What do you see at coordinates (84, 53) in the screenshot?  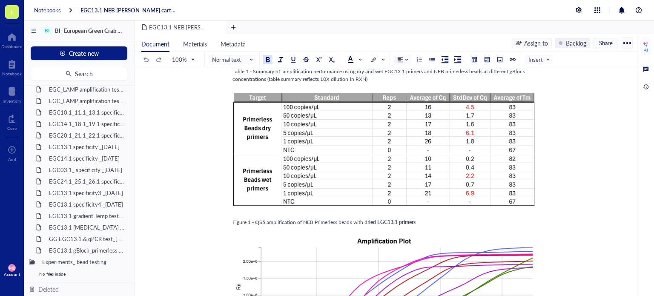 I see `span: Create new` at bounding box center [84, 53].